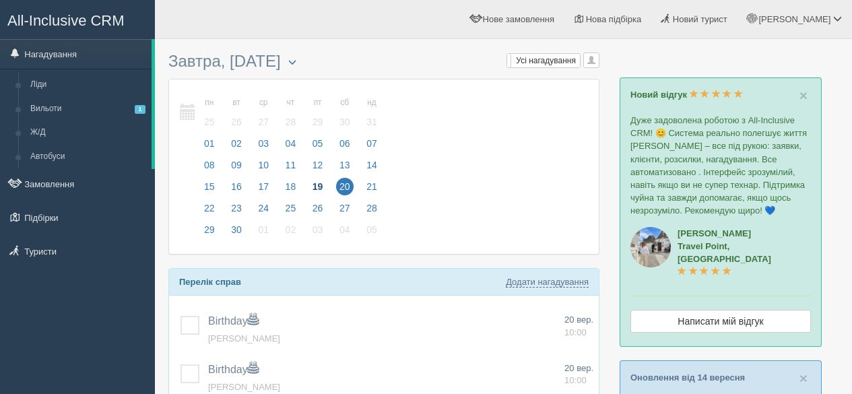 The height and width of the screenshot is (394, 852). Describe the element at coordinates (345, 190) in the screenshot. I see `a: 20` at that location.